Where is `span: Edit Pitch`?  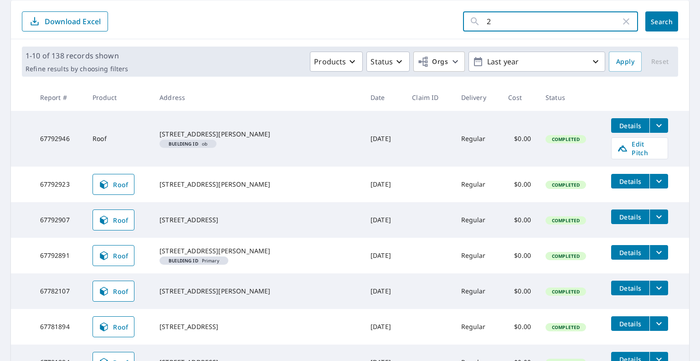 span: Edit Pitch is located at coordinates (640, 148).